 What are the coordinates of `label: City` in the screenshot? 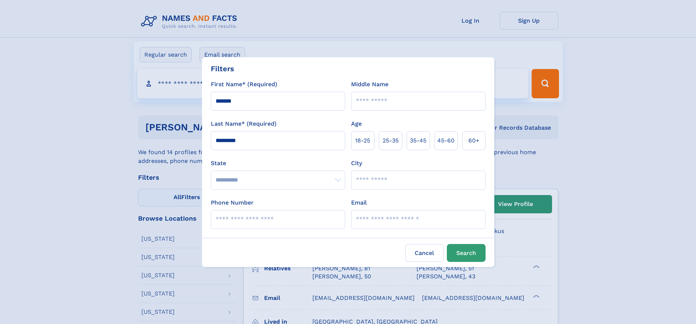 It's located at (356, 163).